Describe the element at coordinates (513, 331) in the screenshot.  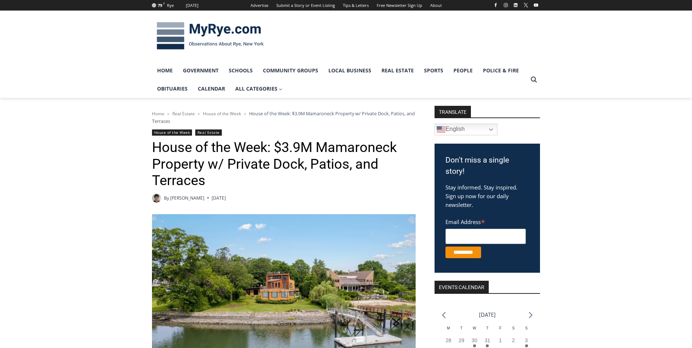
I see `div: Saturday` at that location.